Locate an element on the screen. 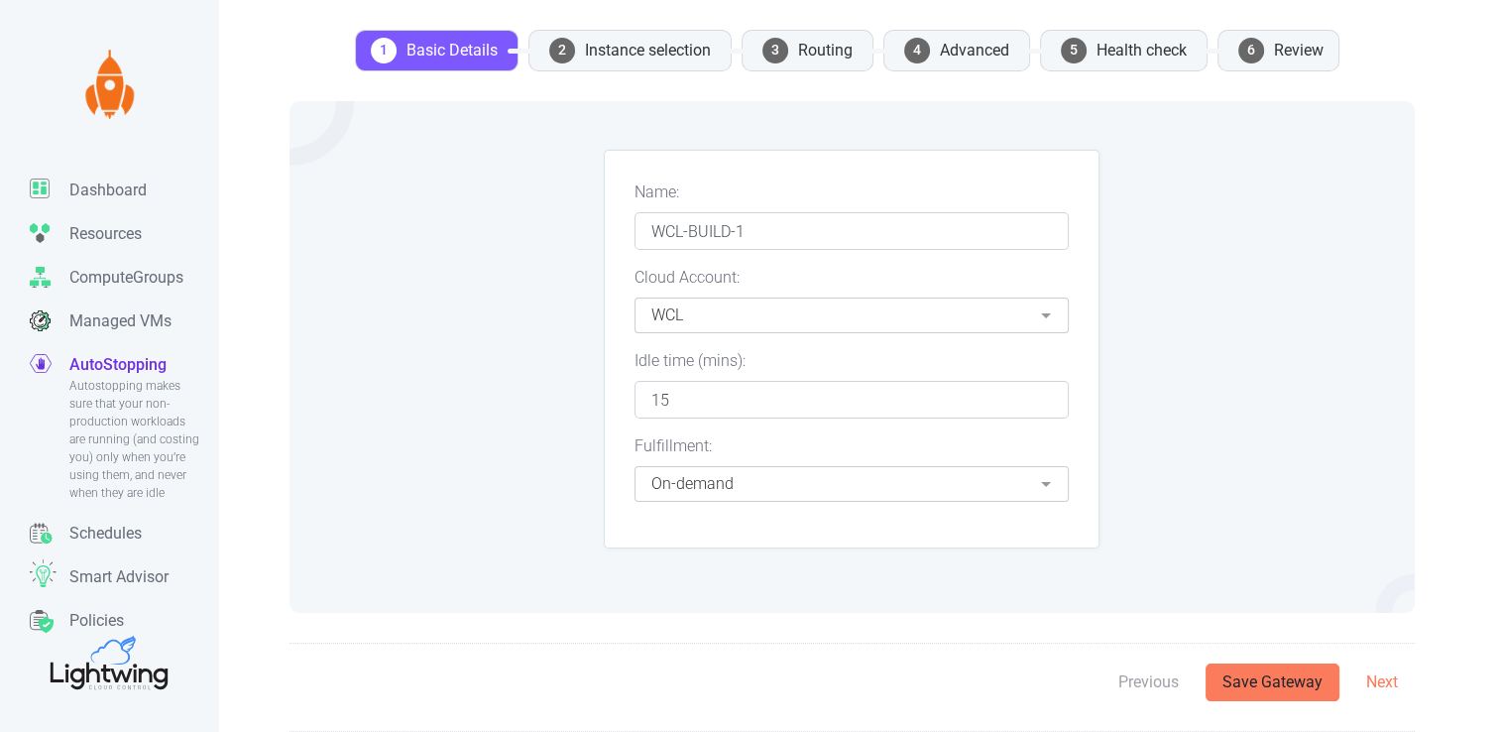 The width and height of the screenshot is (1500, 732). a: Dashboard is located at coordinates (124, 190).